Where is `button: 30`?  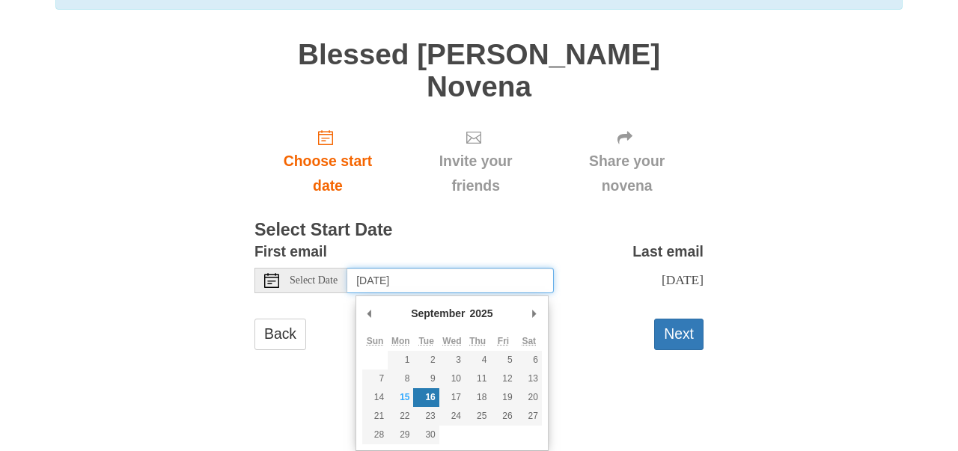 button: 30 is located at coordinates (426, 435).